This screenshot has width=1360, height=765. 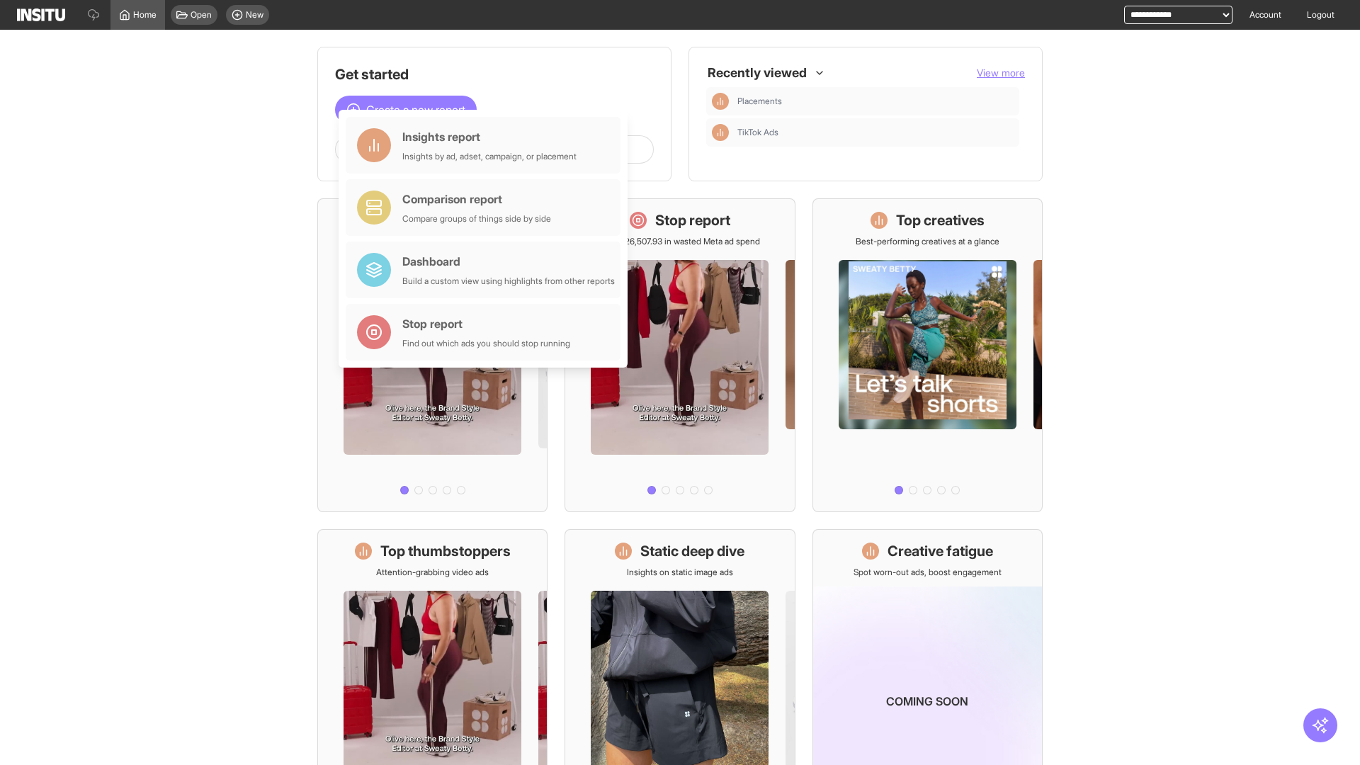 I want to click on div: Insights by ad, adset, campaign, or placement, so click(x=489, y=156).